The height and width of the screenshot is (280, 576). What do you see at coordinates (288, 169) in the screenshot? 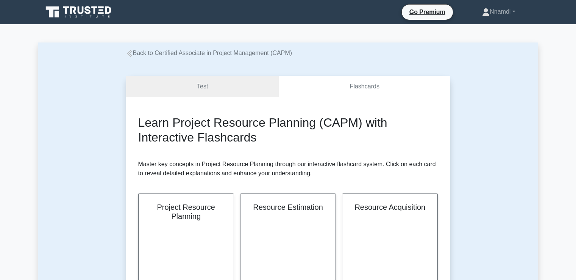
I see `p: Master key concepts in Project Resource Planning through our interactive flashcard system. Click ...` at bounding box center [288, 169].